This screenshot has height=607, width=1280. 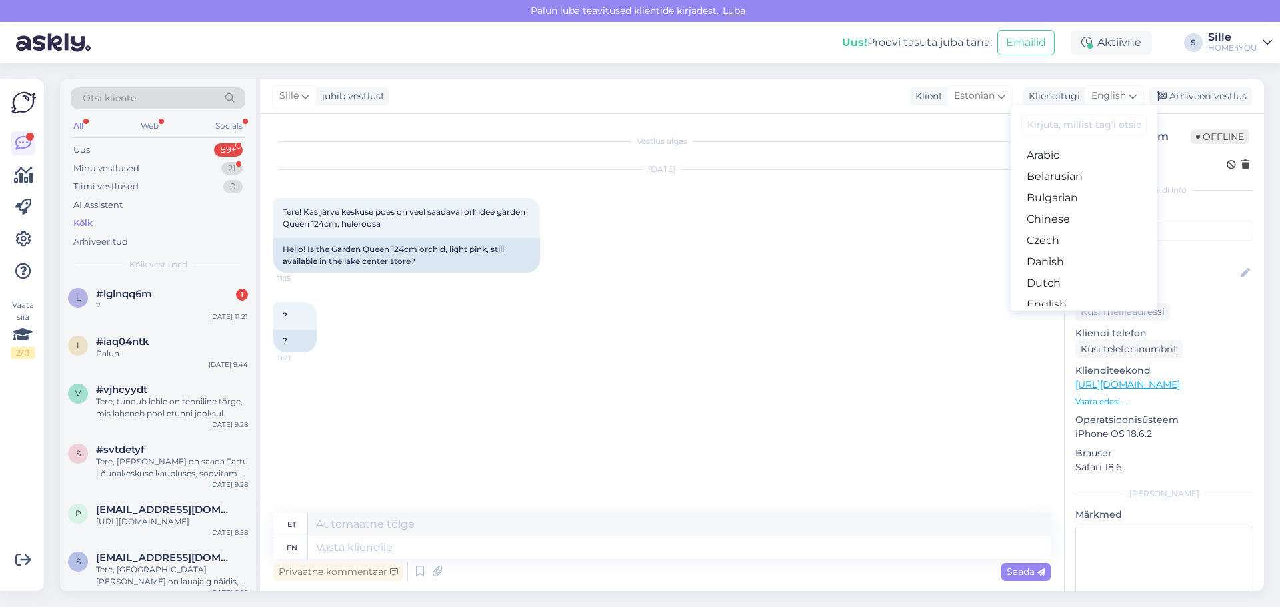 I want to click on div: et, so click(x=291, y=525).